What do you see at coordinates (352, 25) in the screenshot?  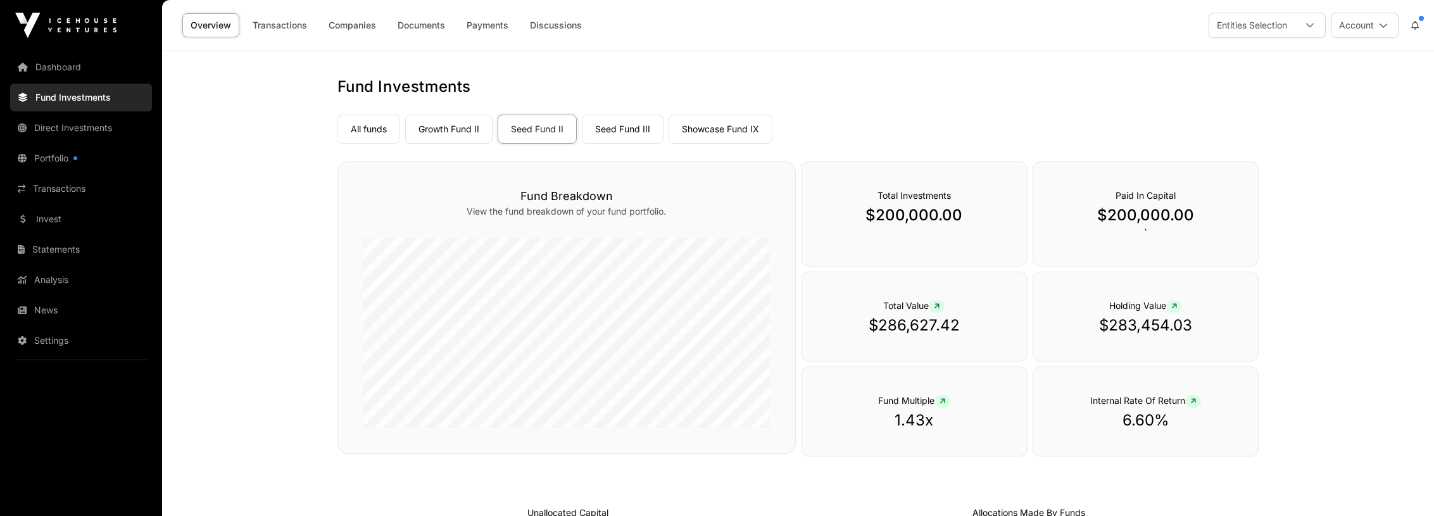 I see `a: Companies` at bounding box center [352, 25].